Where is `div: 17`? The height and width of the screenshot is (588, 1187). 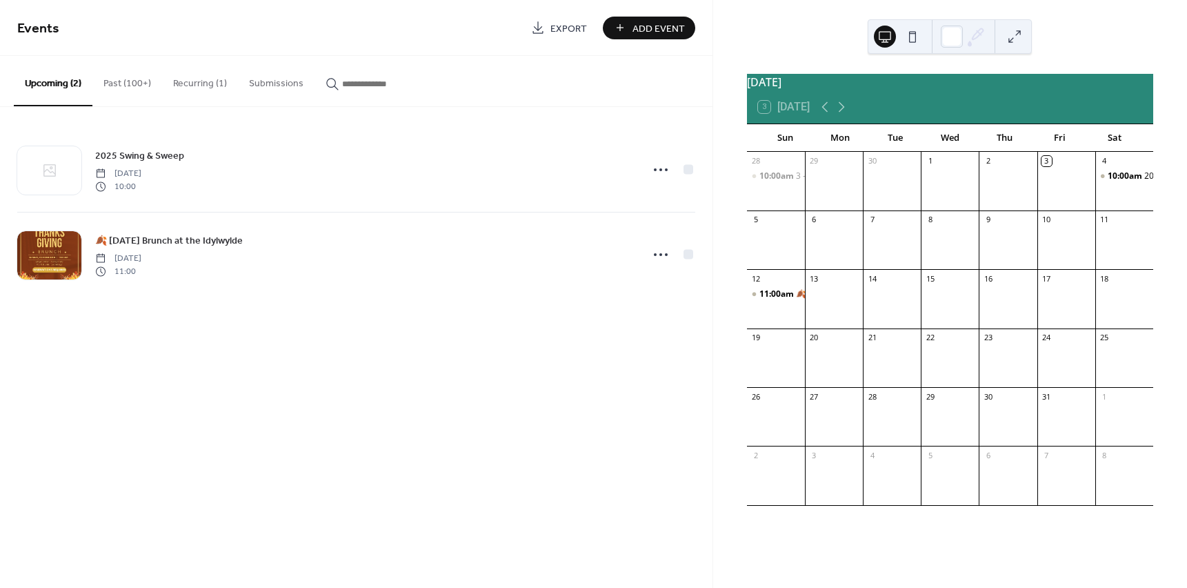
div: 17 is located at coordinates (1046, 278).